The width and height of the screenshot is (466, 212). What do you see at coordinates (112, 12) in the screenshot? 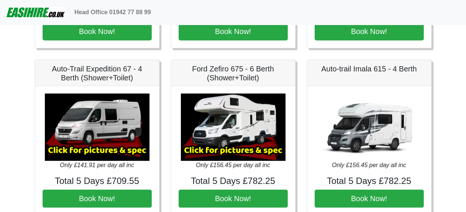
I see `a: Head Office 01942 77 88 99` at bounding box center [112, 12].